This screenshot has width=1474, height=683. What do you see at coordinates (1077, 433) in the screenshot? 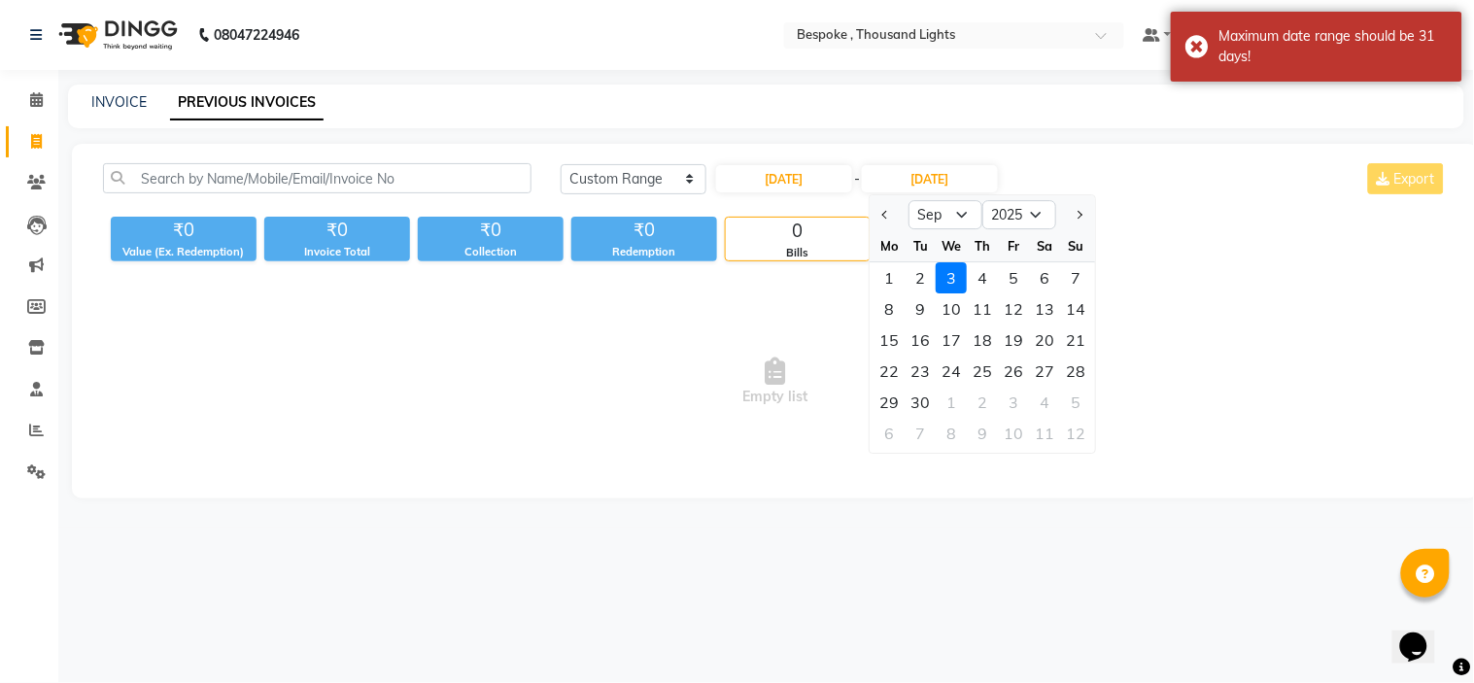
I see `div: Sunday, October 12, 2025` at bounding box center [1077, 433].